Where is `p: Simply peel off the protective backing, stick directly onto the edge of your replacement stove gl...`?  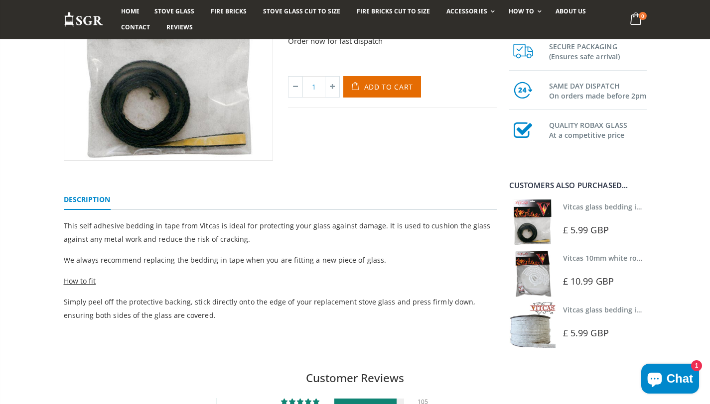
p: Simply peel off the protective backing, stick directly onto the edge of your replacement stove gl... is located at coordinates (280, 309).